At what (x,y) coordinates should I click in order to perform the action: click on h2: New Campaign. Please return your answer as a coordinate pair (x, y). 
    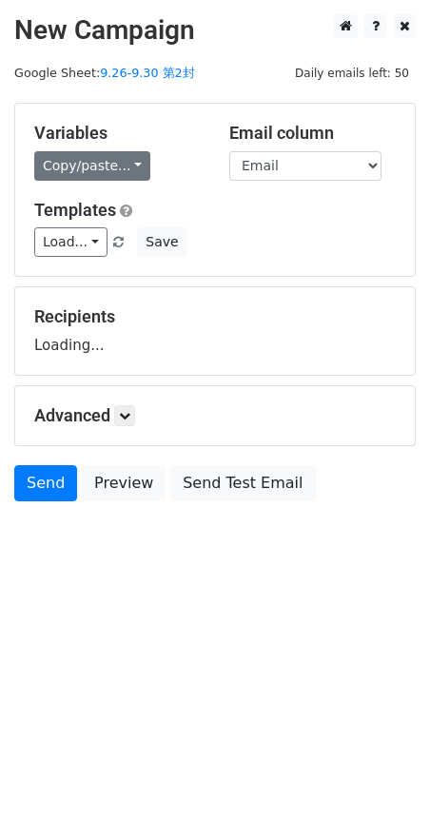
    Looking at the image, I should click on (215, 30).